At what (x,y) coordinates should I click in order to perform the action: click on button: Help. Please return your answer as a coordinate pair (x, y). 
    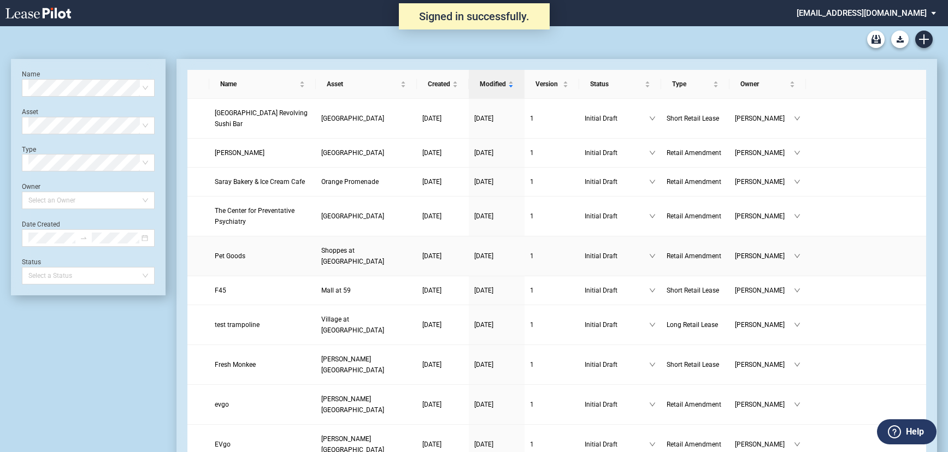
    Looking at the image, I should click on (906, 432).